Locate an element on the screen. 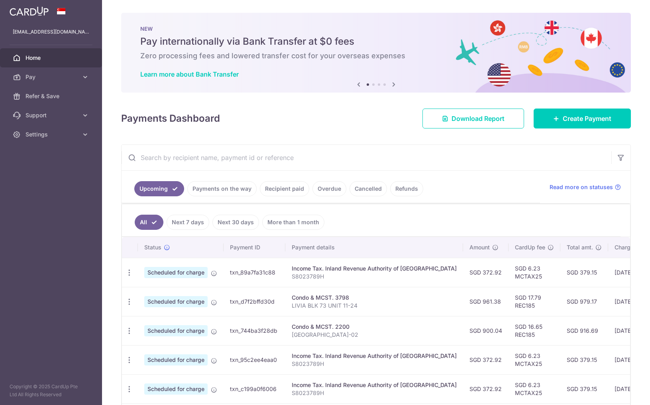 This screenshot has width=650, height=405. a: Refunds is located at coordinates (407, 189).